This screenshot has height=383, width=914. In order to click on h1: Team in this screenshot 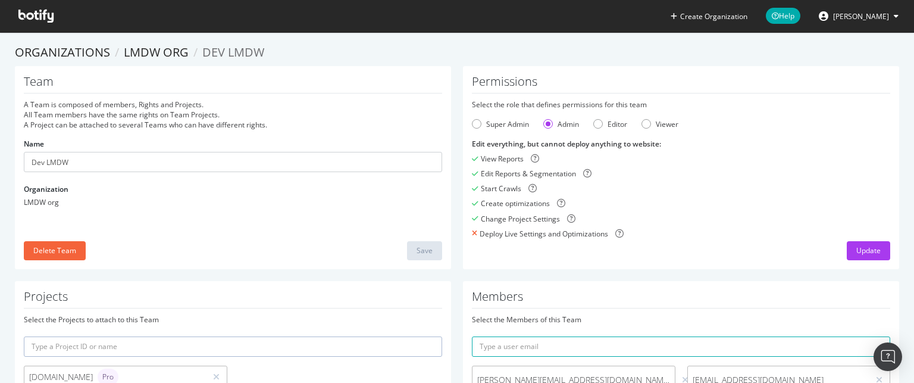, I will do `click(233, 84)`.